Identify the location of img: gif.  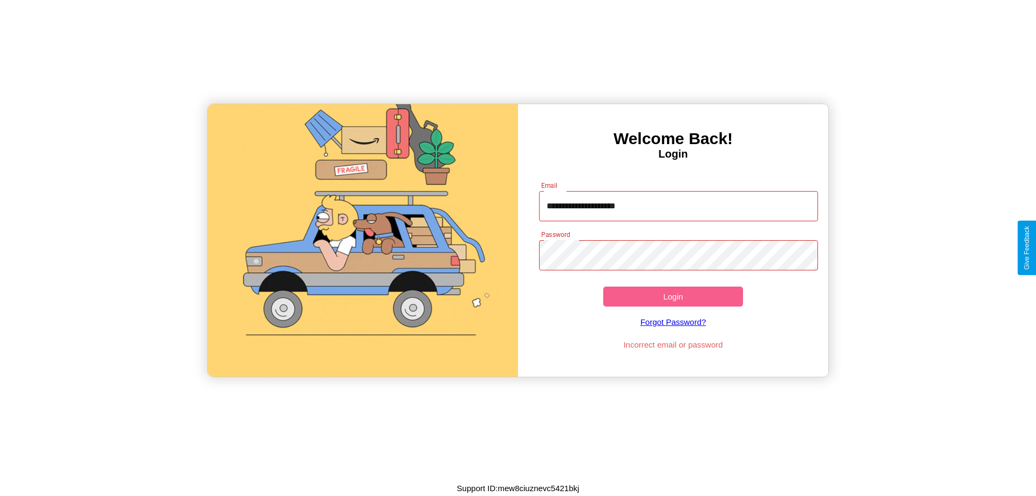
(362, 240).